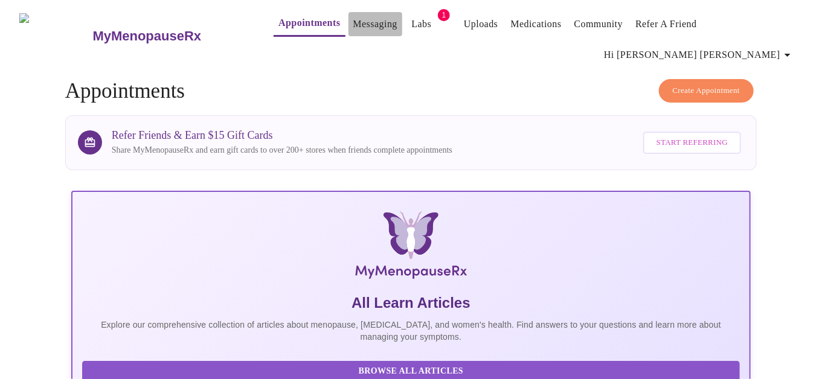 This screenshot has height=379, width=822. I want to click on span: Create Appointment, so click(707, 91).